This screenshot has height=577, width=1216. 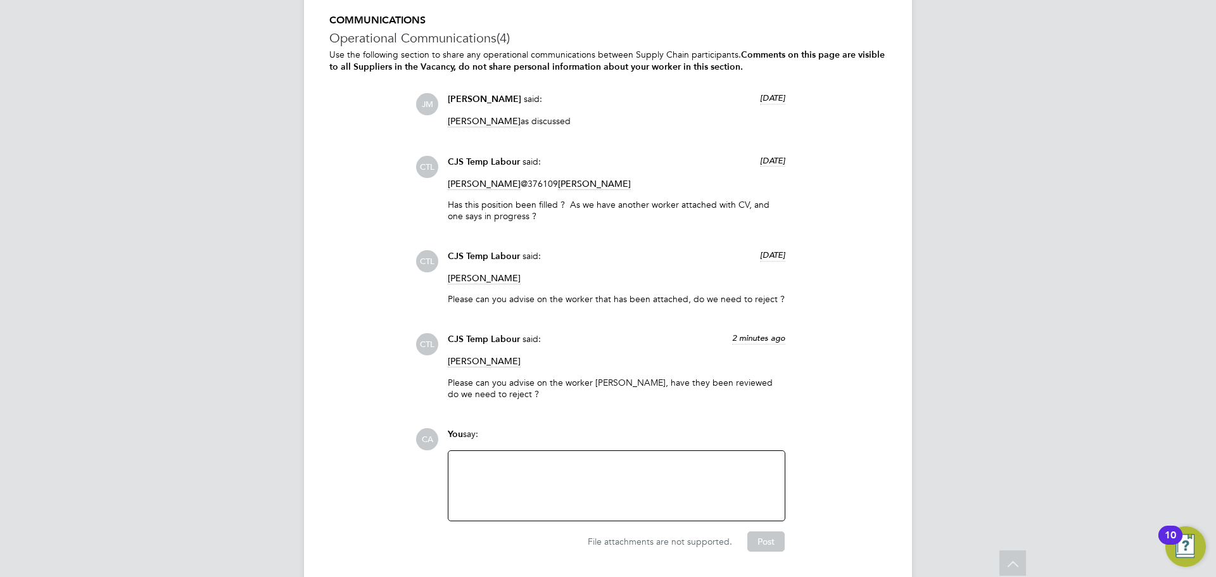 I want to click on p: @376109, so click(x=616, y=184).